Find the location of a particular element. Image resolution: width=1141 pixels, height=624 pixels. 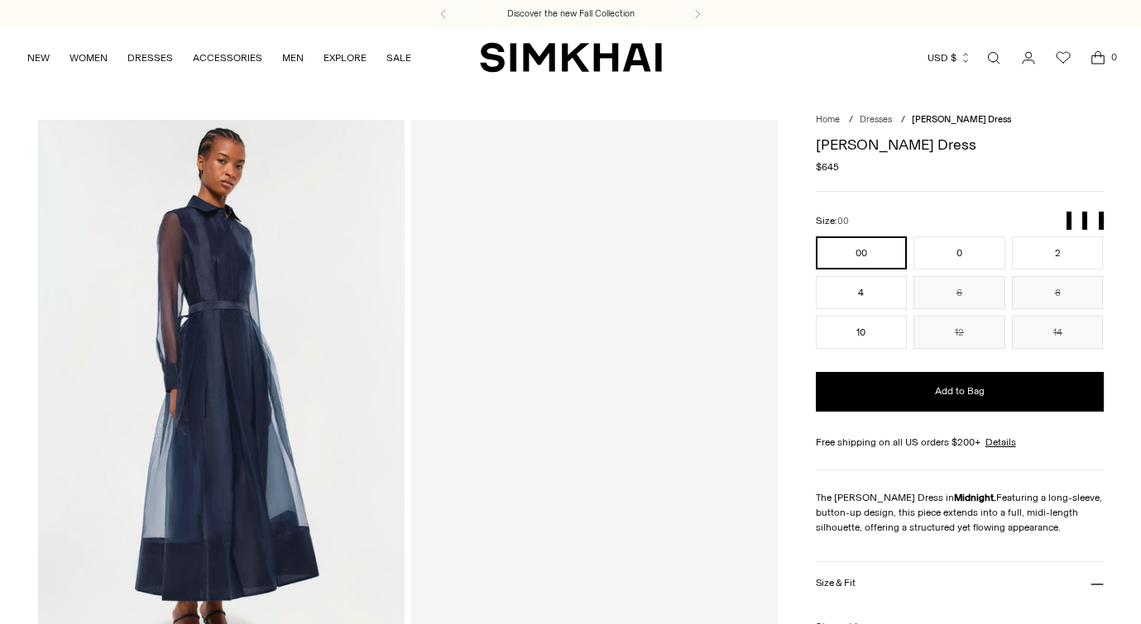

button: 4 is located at coordinates (861, 293).